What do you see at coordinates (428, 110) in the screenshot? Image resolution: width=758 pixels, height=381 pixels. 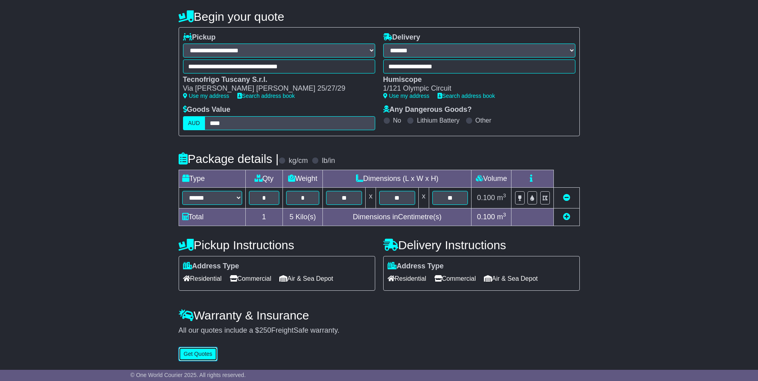 I see `label: Any Dangerous Goods?` at bounding box center [428, 110].